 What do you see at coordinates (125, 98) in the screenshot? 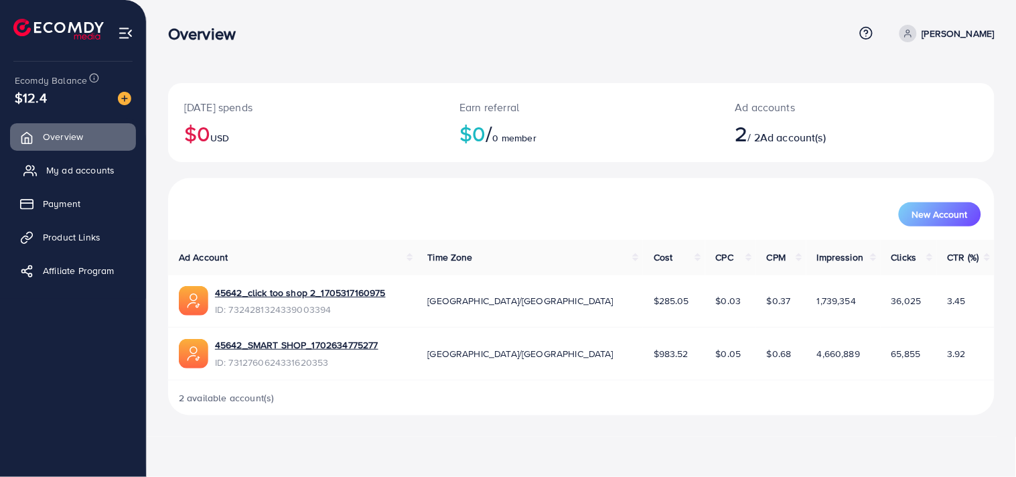
I see `img: image` at bounding box center [125, 98].